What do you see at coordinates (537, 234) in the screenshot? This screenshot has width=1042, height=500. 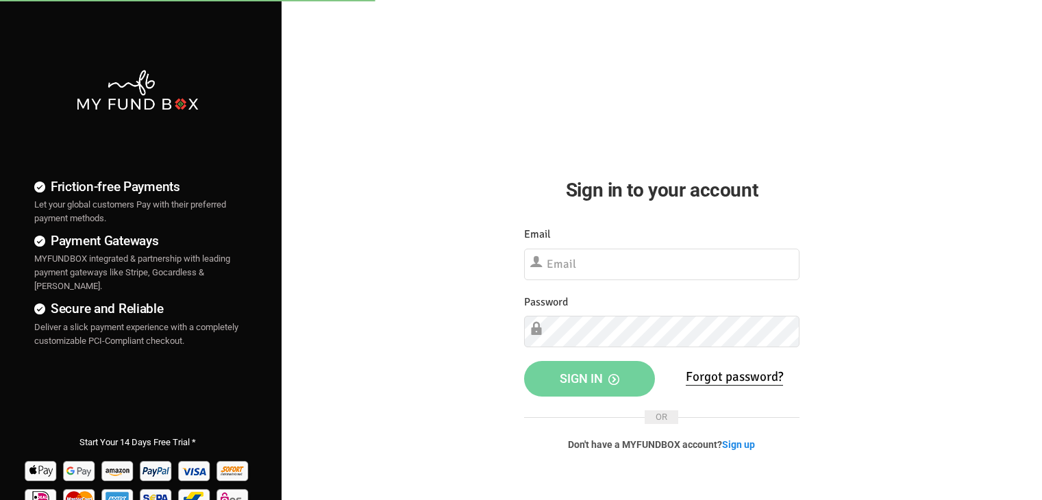 I see `label: Email` at bounding box center [537, 234].